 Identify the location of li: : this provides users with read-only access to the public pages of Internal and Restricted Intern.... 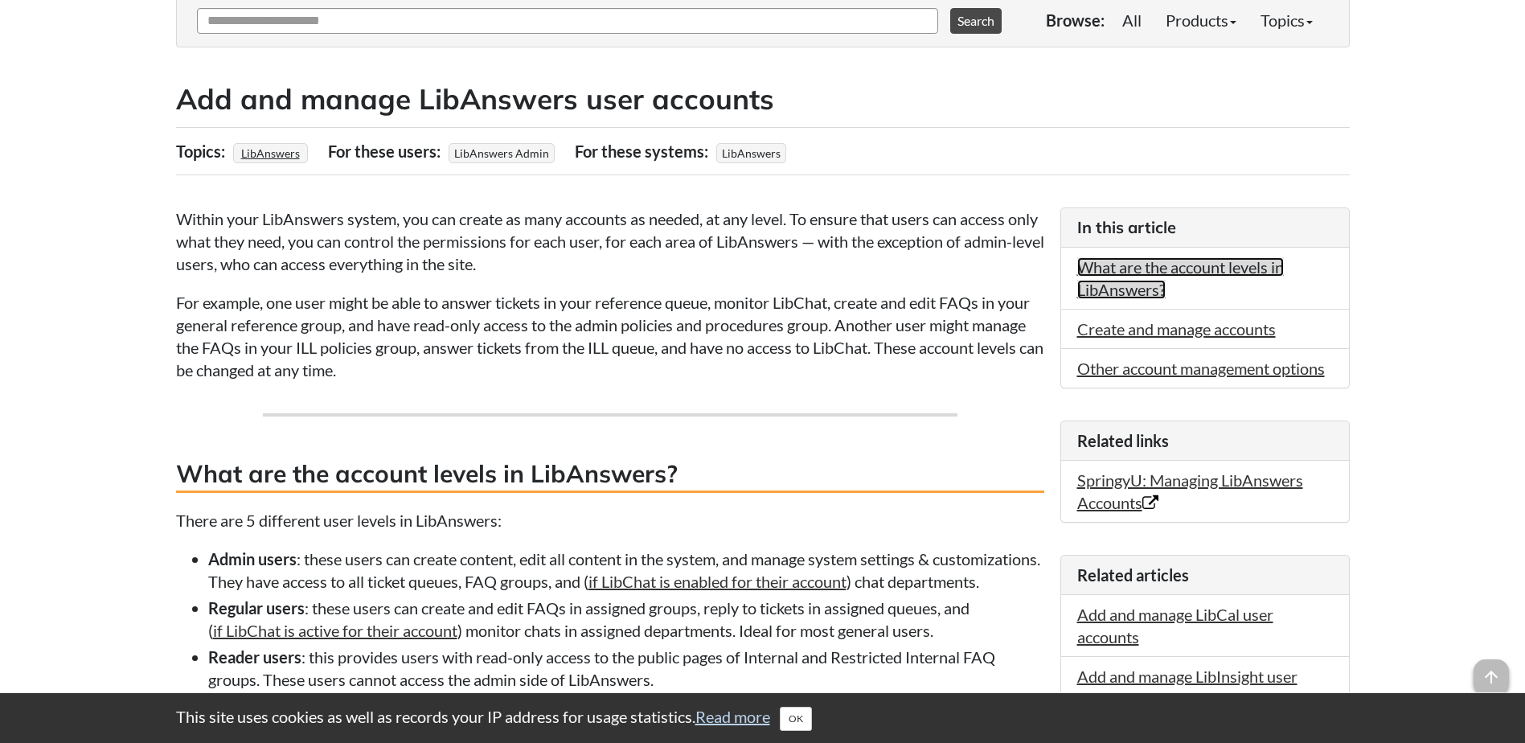
(626, 668).